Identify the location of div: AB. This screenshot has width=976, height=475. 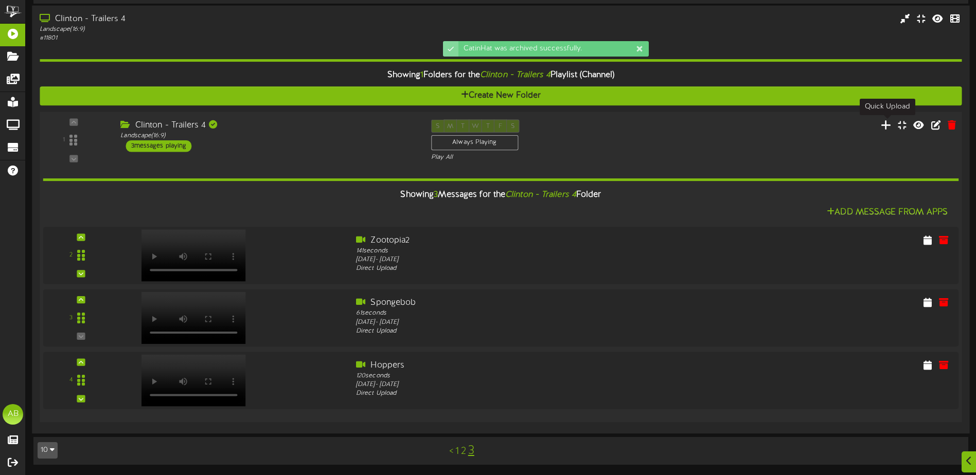
(13, 415).